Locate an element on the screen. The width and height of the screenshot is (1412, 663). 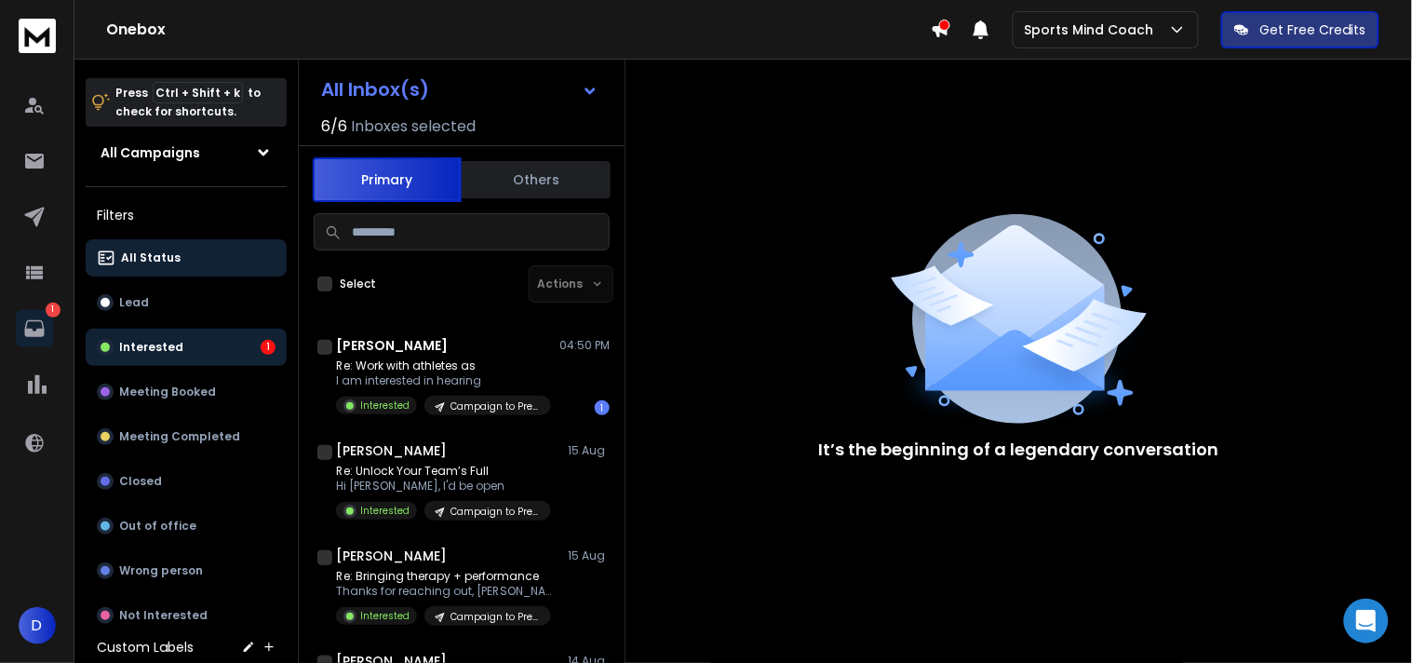
p: Press to check for shortcuts. is located at coordinates (188, 102).